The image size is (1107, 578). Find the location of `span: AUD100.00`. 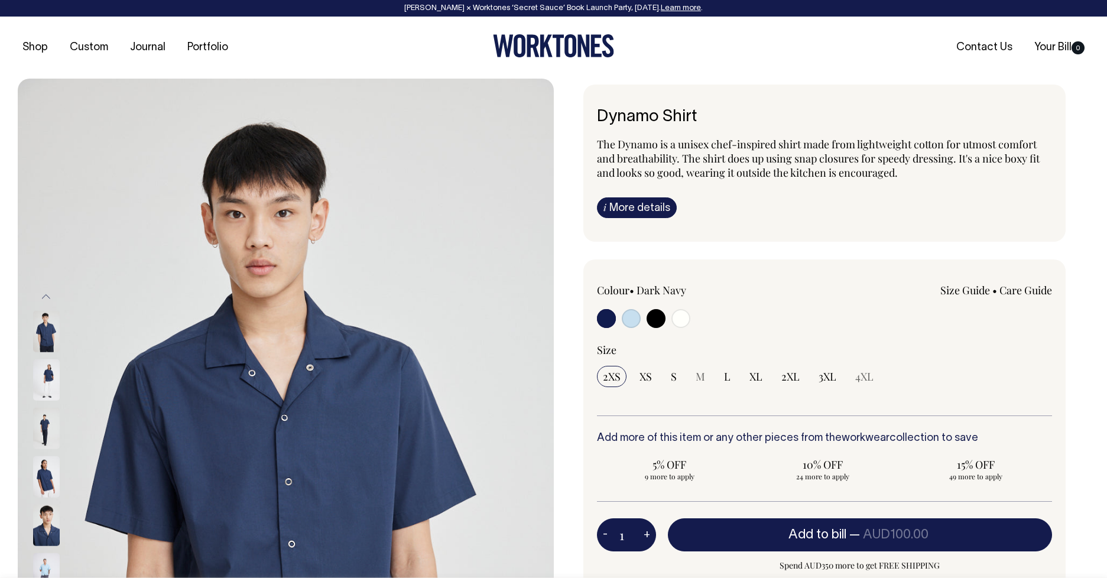

span: AUD100.00 is located at coordinates (896, 535).